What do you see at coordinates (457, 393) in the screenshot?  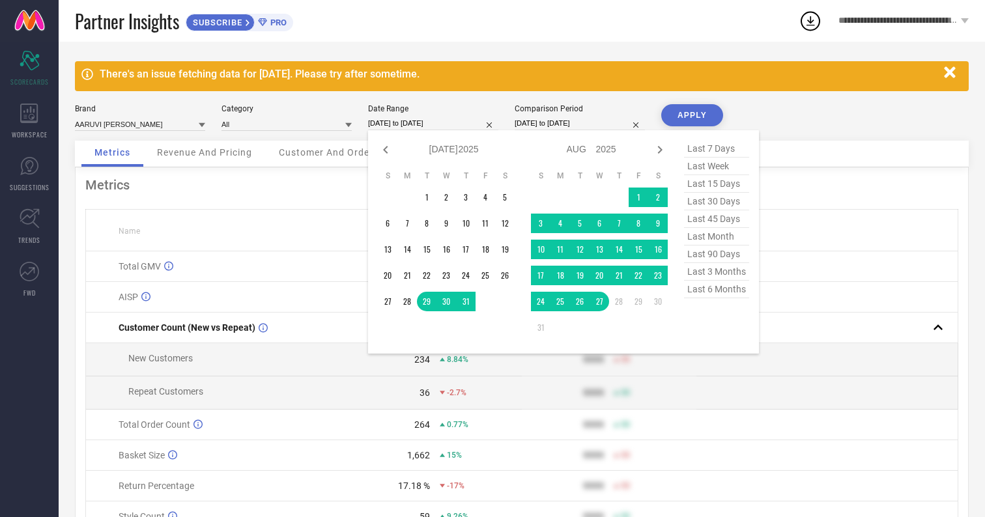 I see `span: -2.7%` at bounding box center [457, 393].